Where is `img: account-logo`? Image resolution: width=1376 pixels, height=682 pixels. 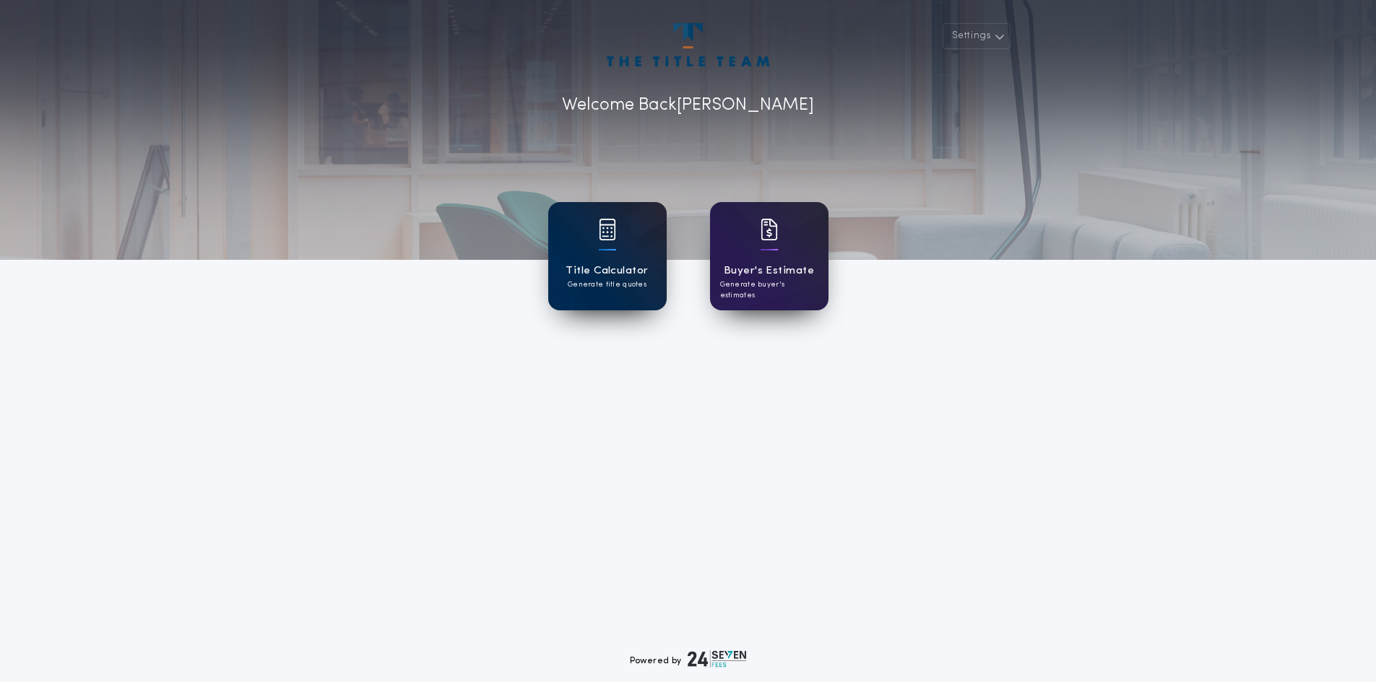
img: account-logo is located at coordinates (687, 45).